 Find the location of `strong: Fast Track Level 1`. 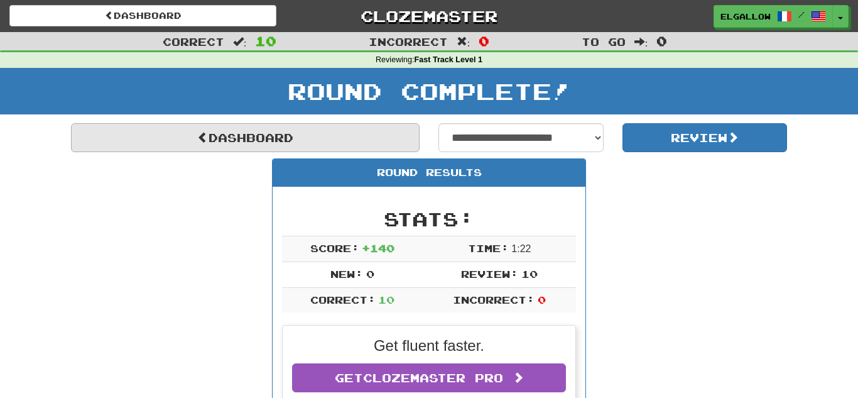

strong: Fast Track Level 1 is located at coordinates (448, 60).